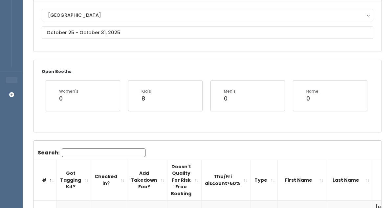  I want to click on th: First Name: activate to sort column ascending, so click(302, 180).